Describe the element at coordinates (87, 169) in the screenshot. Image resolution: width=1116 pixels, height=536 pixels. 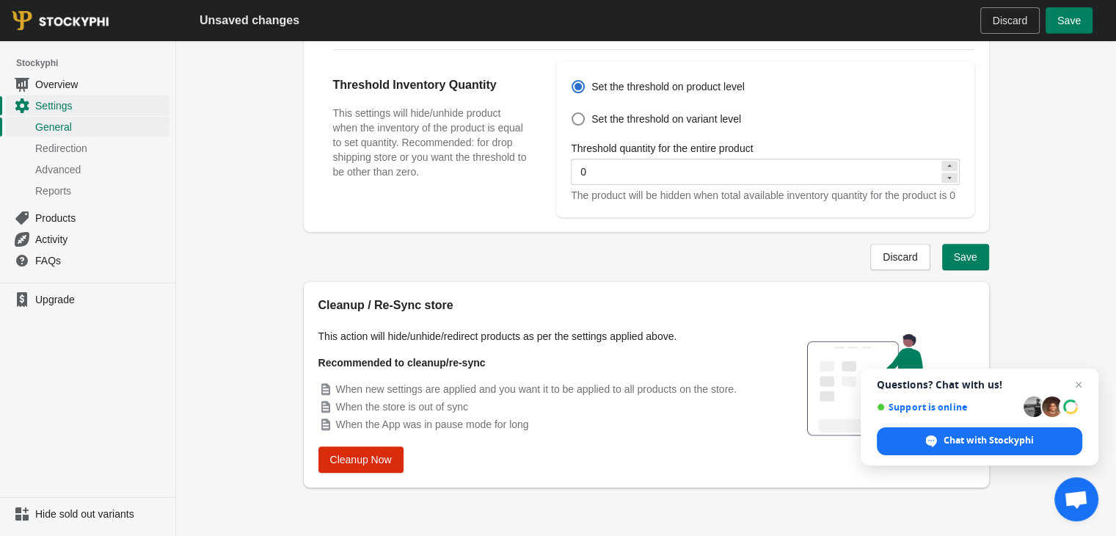
I see `a: Advanced` at that location.